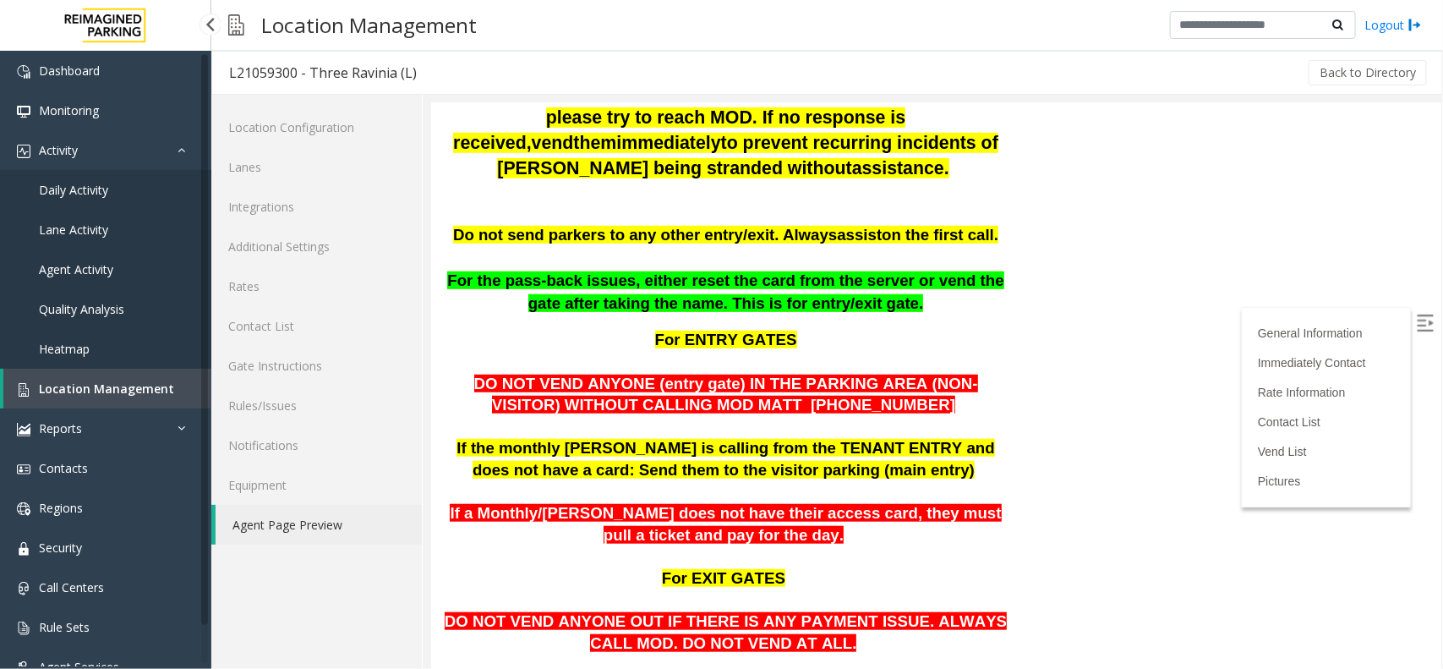  I want to click on span: For EXIT GATES, so click(292, 474).